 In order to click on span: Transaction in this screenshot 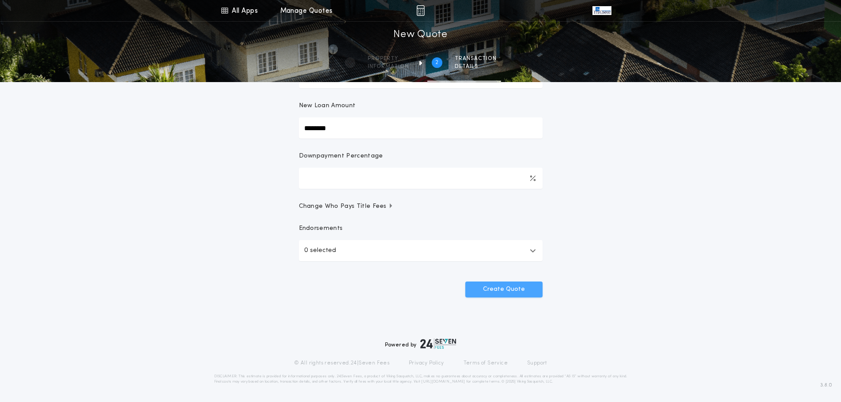, I will do `click(475, 59)`.